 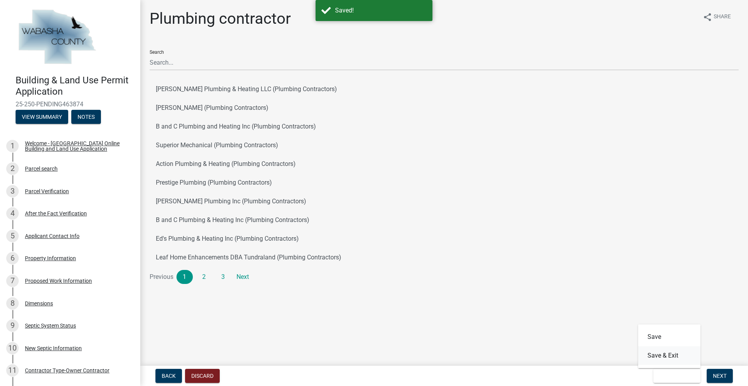 What do you see at coordinates (57, 37) in the screenshot?
I see `img: Wabasha County, Minnesota` at bounding box center [57, 37].